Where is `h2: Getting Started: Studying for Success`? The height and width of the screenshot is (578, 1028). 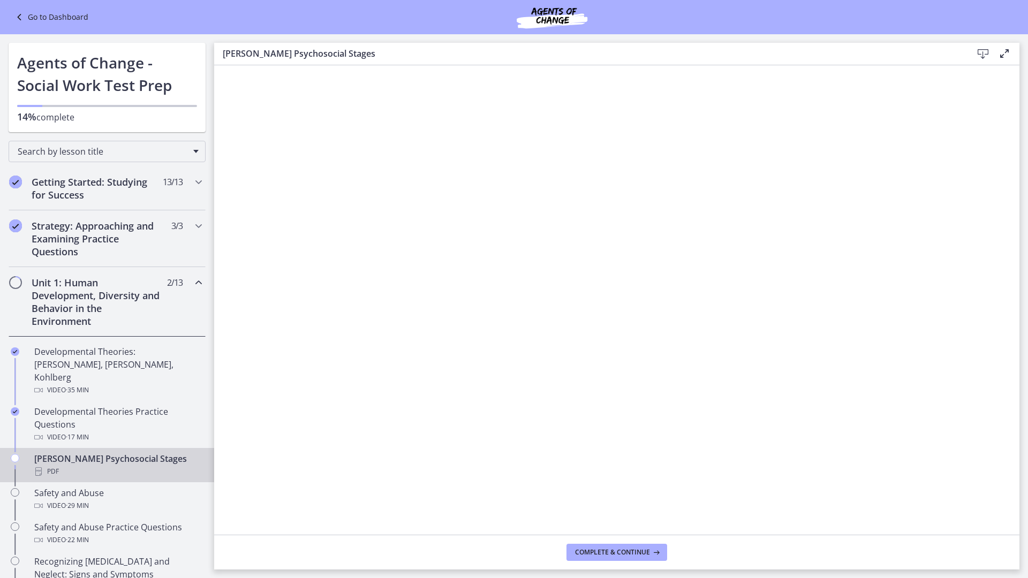 h2: Getting Started: Studying for Success is located at coordinates (97, 188).